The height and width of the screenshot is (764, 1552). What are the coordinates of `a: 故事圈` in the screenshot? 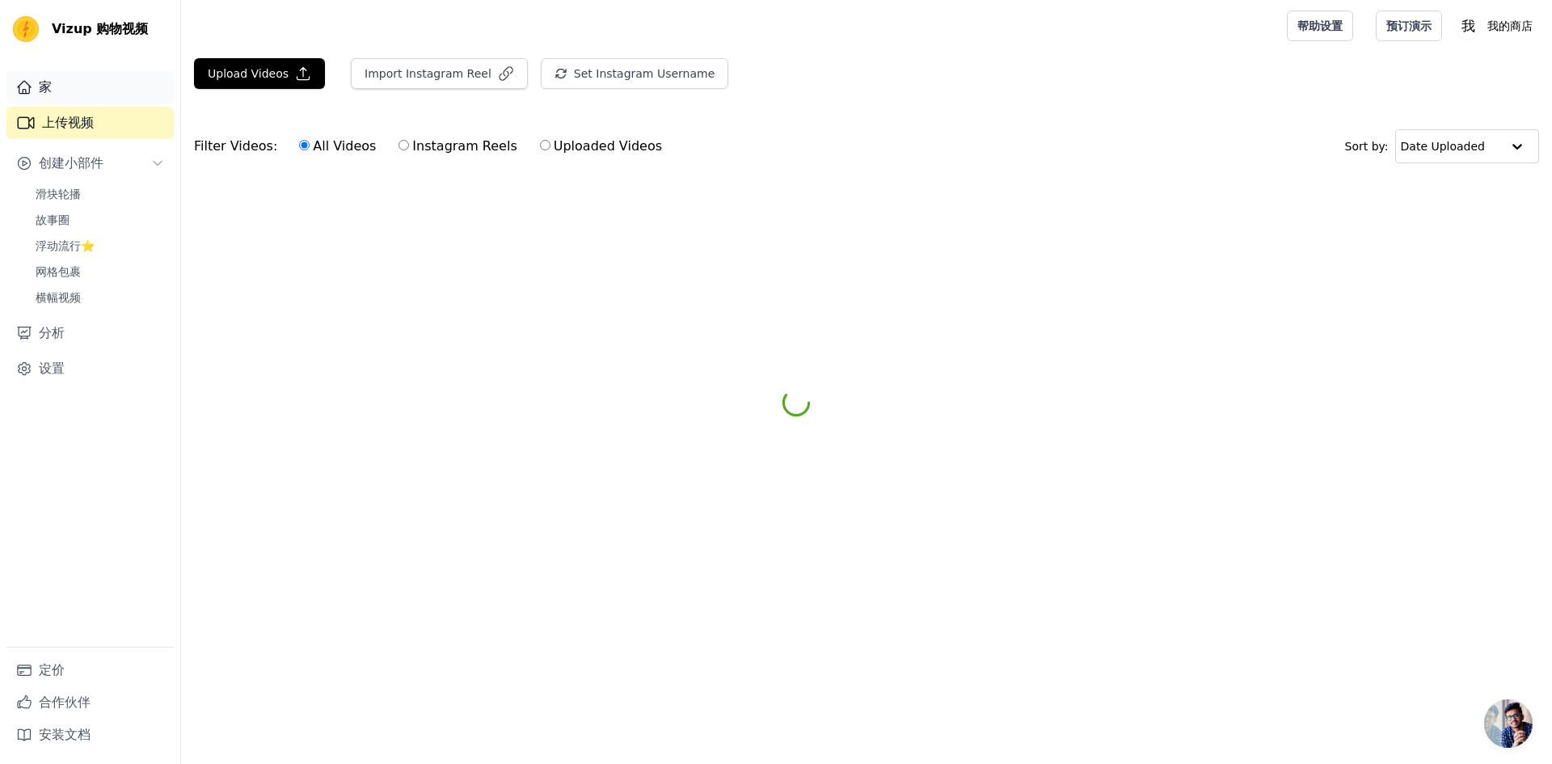 It's located at (99, 220).